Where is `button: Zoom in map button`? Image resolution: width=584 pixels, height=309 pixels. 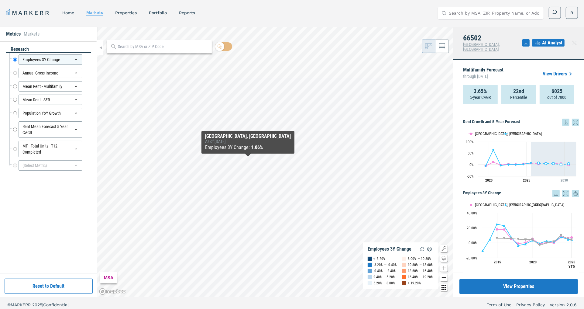
button: Zoom in map button is located at coordinates (444, 268).